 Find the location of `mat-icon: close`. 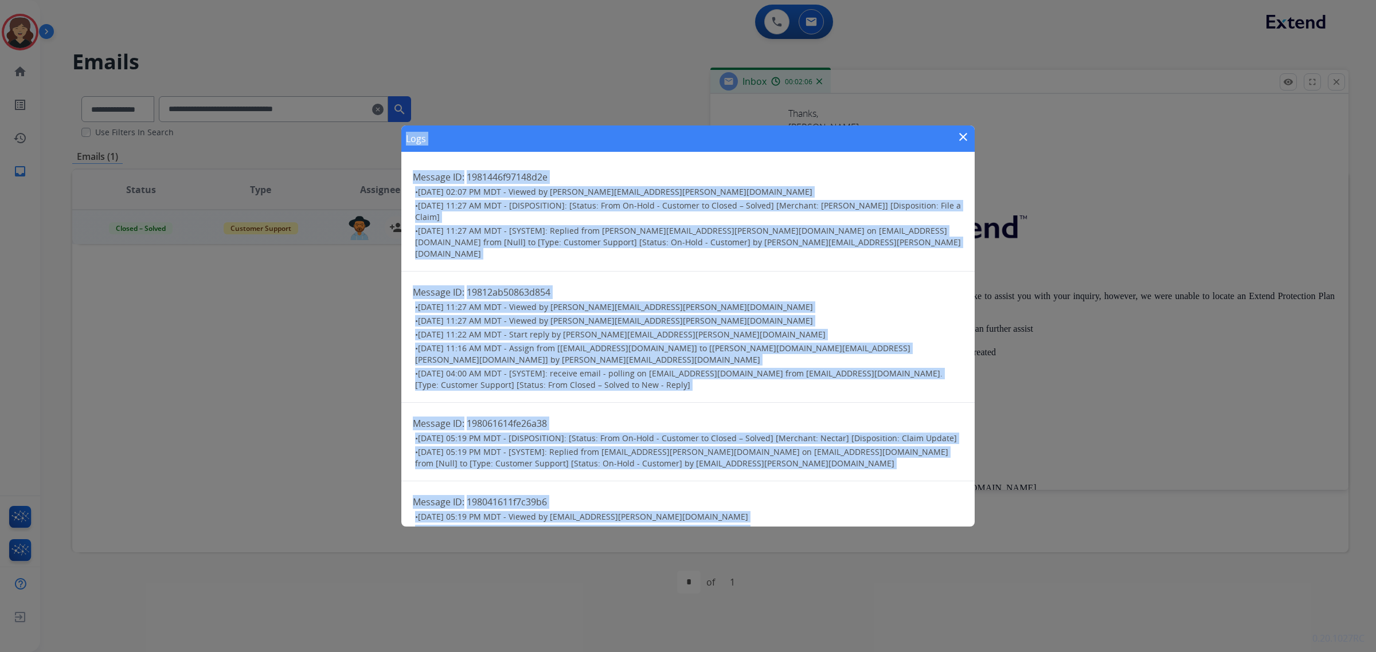

mat-icon: close is located at coordinates (963, 137).